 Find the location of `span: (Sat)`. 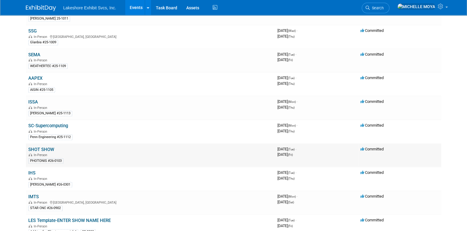

span: (Sat) is located at coordinates (291, 202).